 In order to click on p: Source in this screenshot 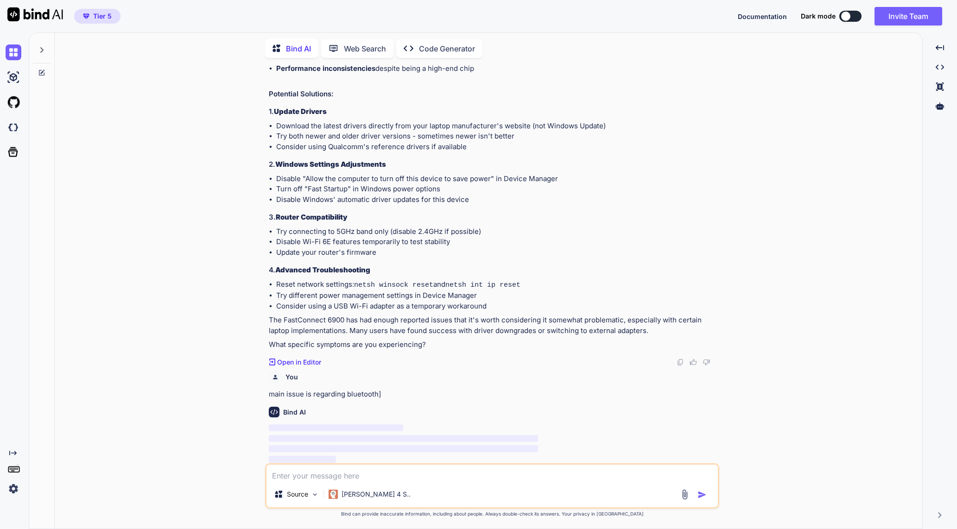, I will do `click(297, 494)`.